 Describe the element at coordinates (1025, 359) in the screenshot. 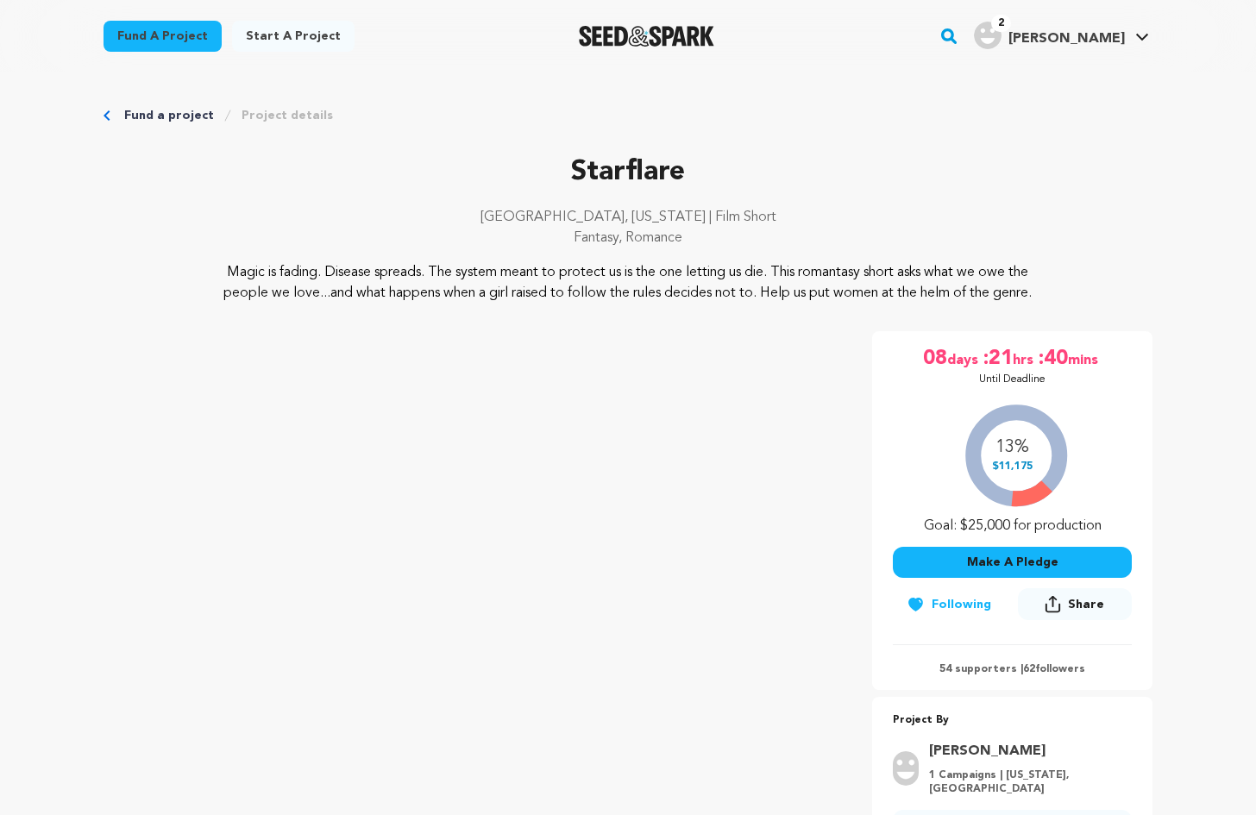

I see `span: hrs` at that location.